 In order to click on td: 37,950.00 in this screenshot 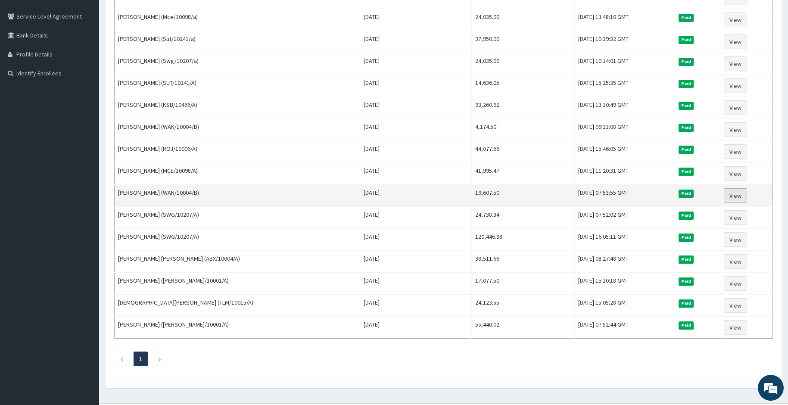, I will do `click(523, 42)`.